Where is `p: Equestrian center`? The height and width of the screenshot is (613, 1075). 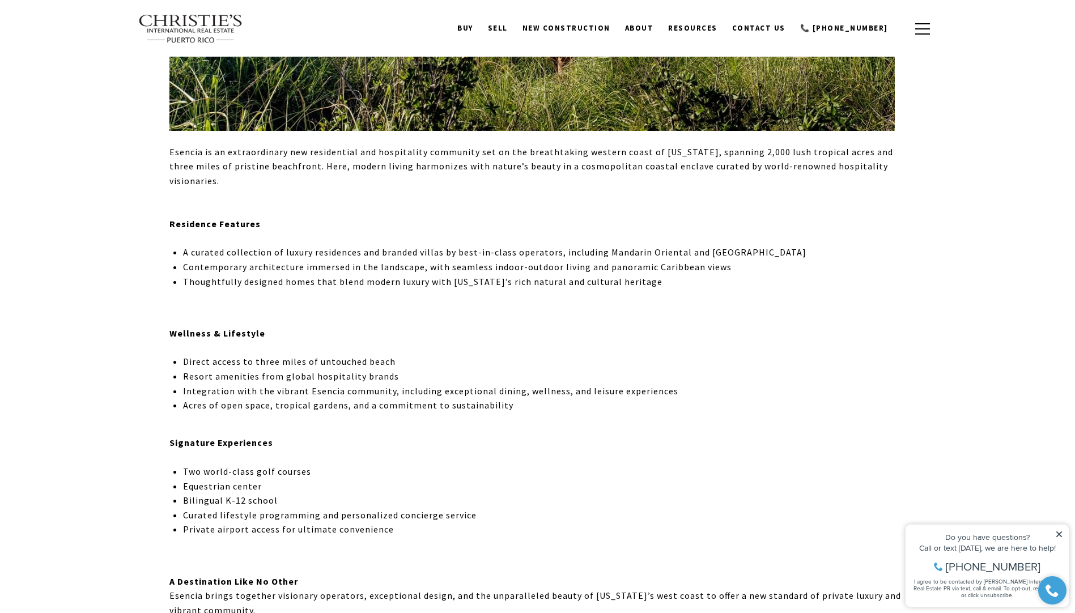 p: Equestrian center is located at coordinates (544, 487).